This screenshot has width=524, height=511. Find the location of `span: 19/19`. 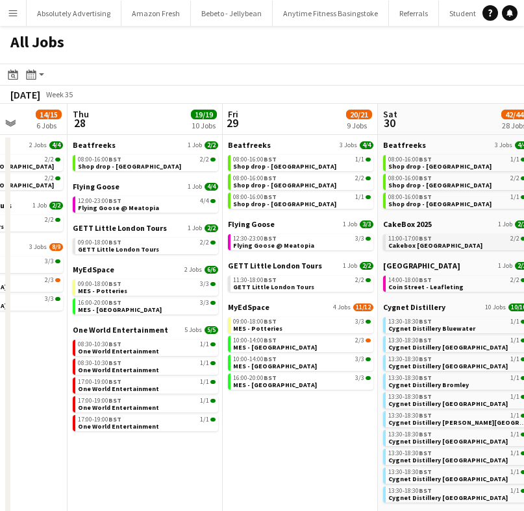

span: 19/19 is located at coordinates (204, 114).